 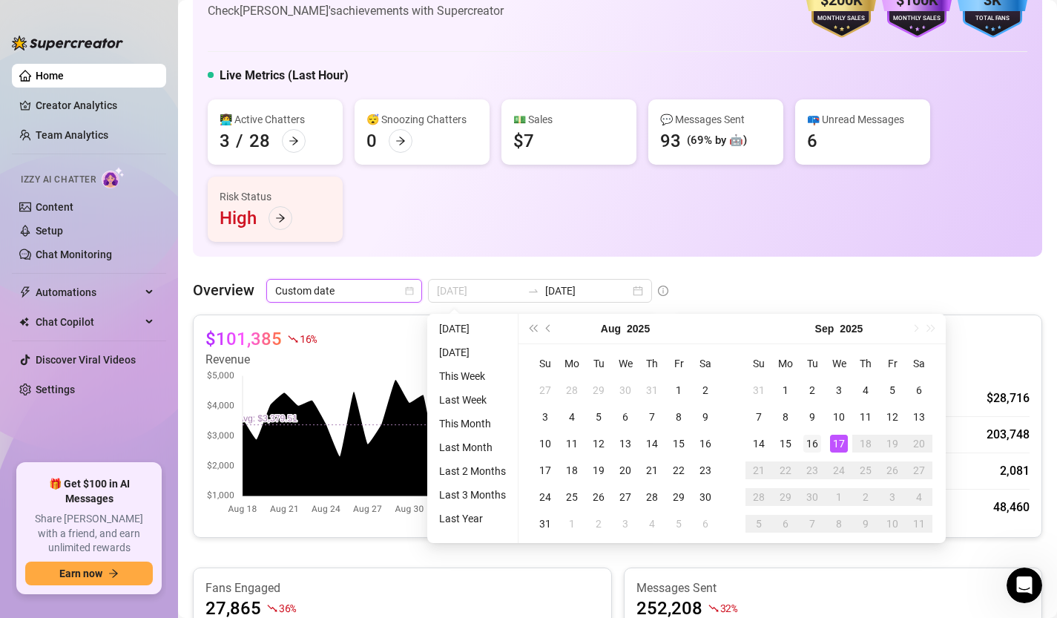 What do you see at coordinates (599, 390) in the screenshot?
I see `td: 2025-07-29` at bounding box center [599, 390].